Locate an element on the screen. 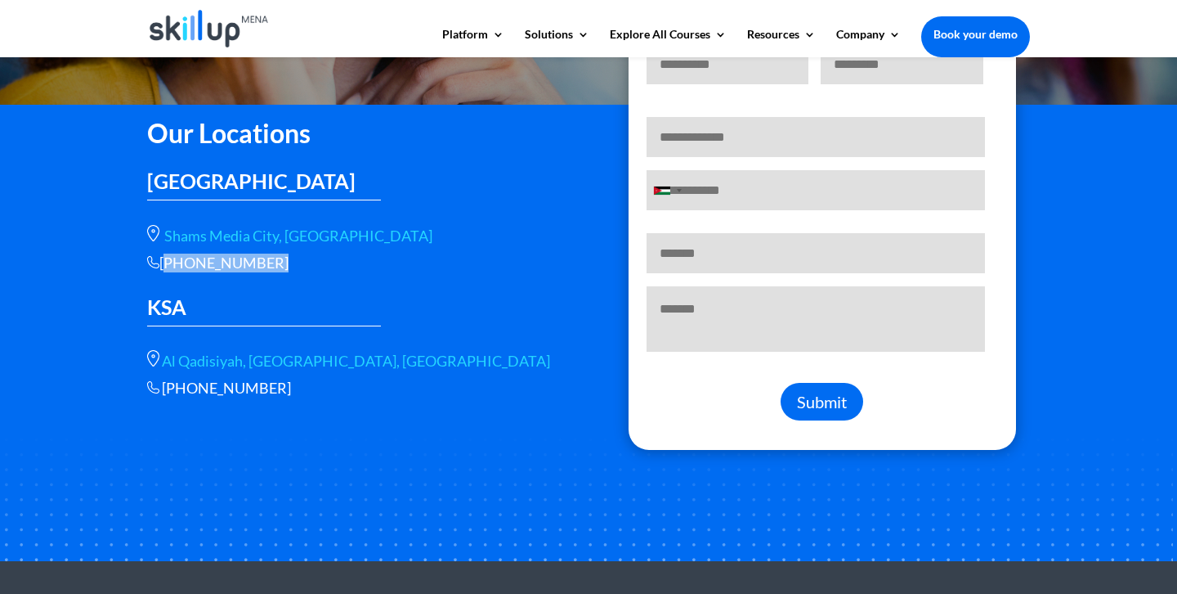 The height and width of the screenshot is (594, 1177). span: Submit is located at coordinates (822, 401).